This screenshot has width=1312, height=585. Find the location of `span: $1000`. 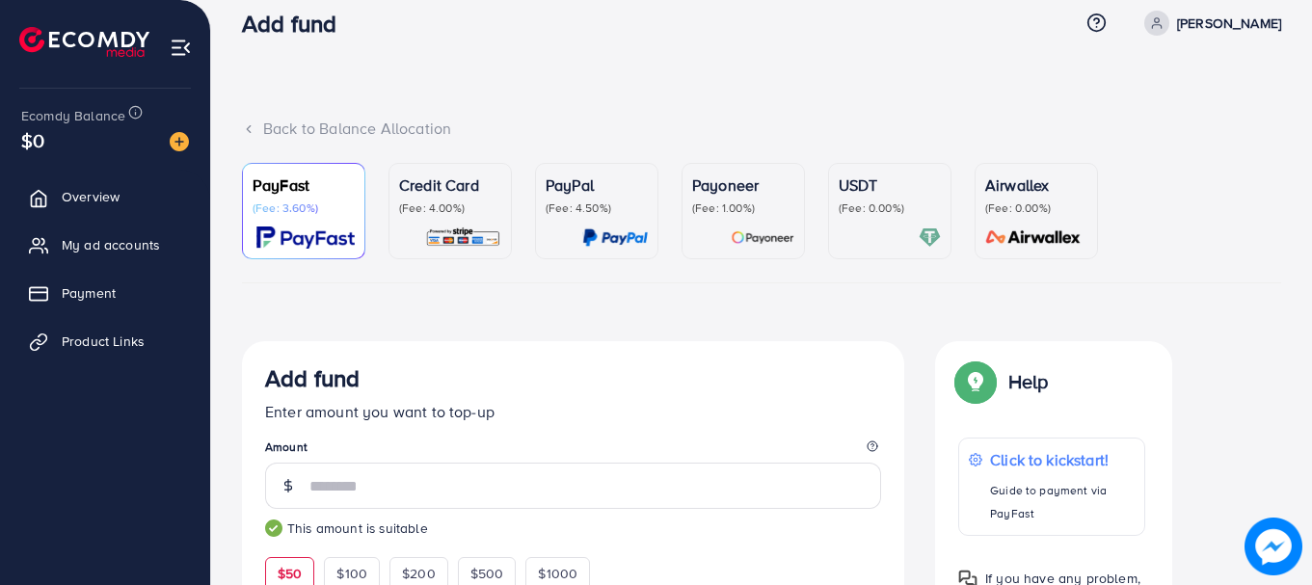

span: $1000 is located at coordinates (557, 573).